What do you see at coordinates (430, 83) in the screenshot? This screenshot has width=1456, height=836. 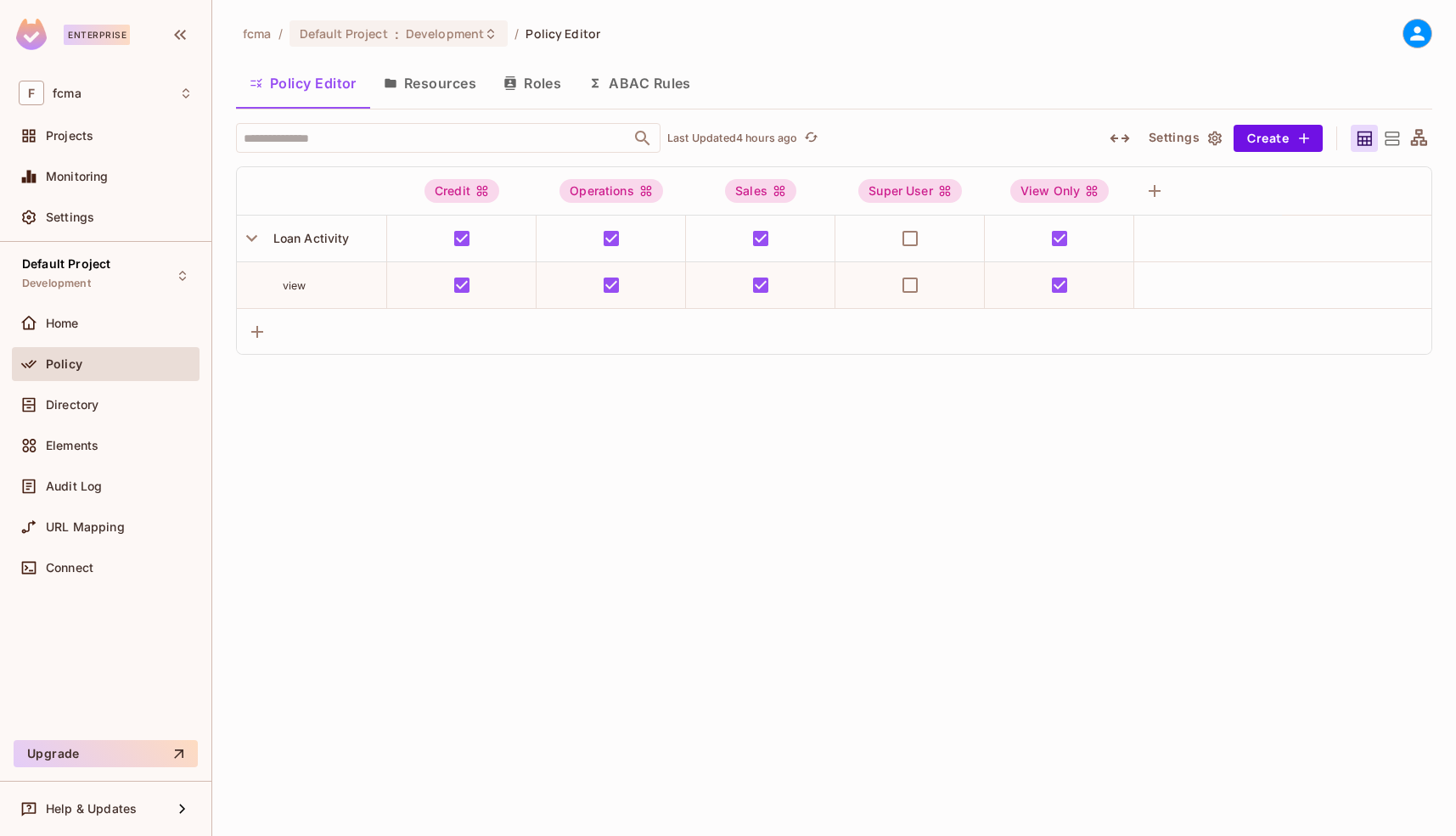 I see `button: Resources` at bounding box center [430, 83].